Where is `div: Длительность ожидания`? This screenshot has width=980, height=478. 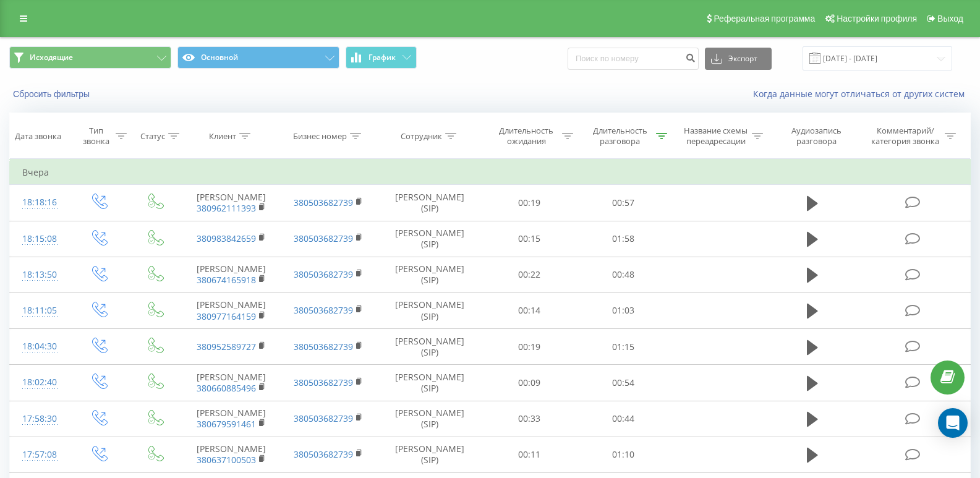 div: Длительность ожидания is located at coordinates (526, 136).